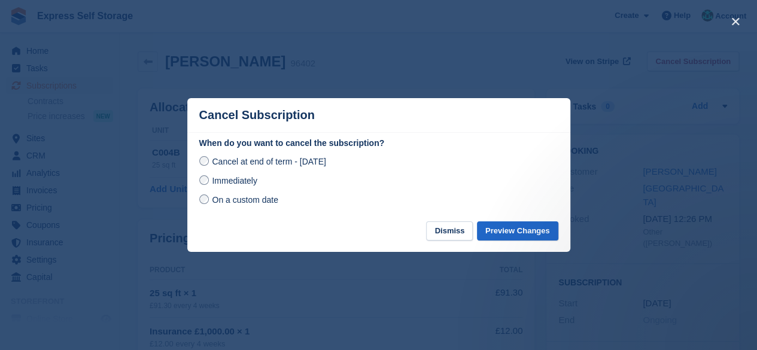  Describe the element at coordinates (204, 199) in the screenshot. I see `input: On a custom date` at that location.